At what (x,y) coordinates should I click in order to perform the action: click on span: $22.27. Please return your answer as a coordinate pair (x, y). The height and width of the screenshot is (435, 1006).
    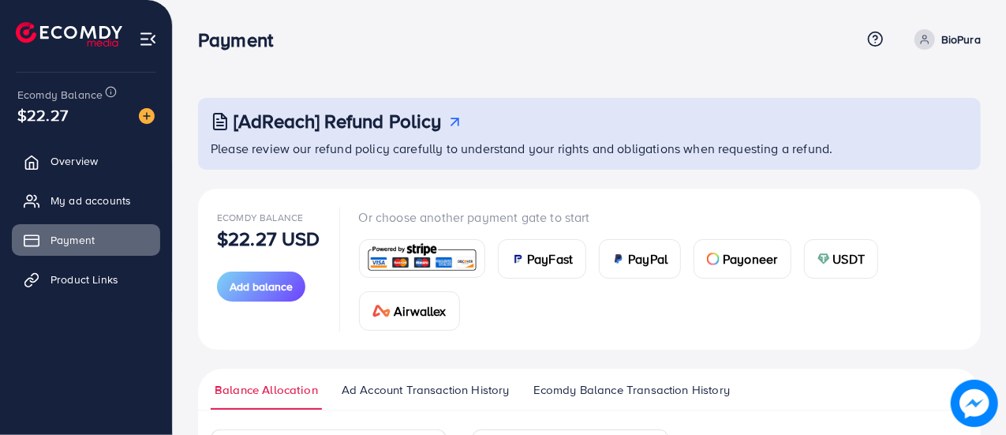
    Looking at the image, I should click on (43, 114).